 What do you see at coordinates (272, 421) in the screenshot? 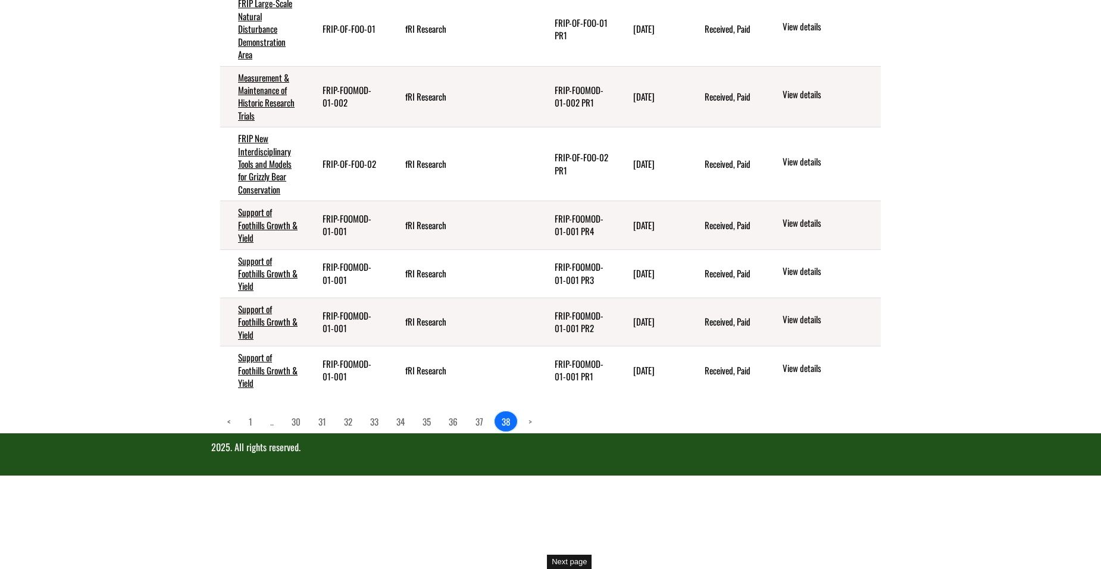
I see `a: Load more pages` at bounding box center [272, 421].